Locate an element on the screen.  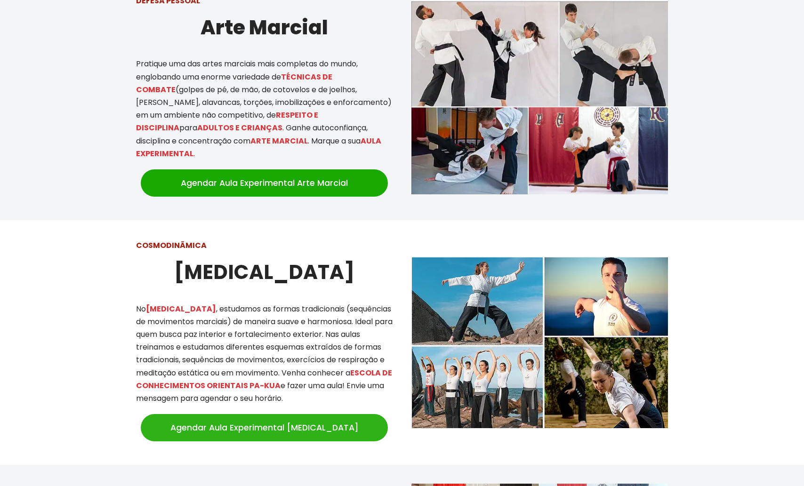
mark: ARTE MARCIAL is located at coordinates (279, 141).